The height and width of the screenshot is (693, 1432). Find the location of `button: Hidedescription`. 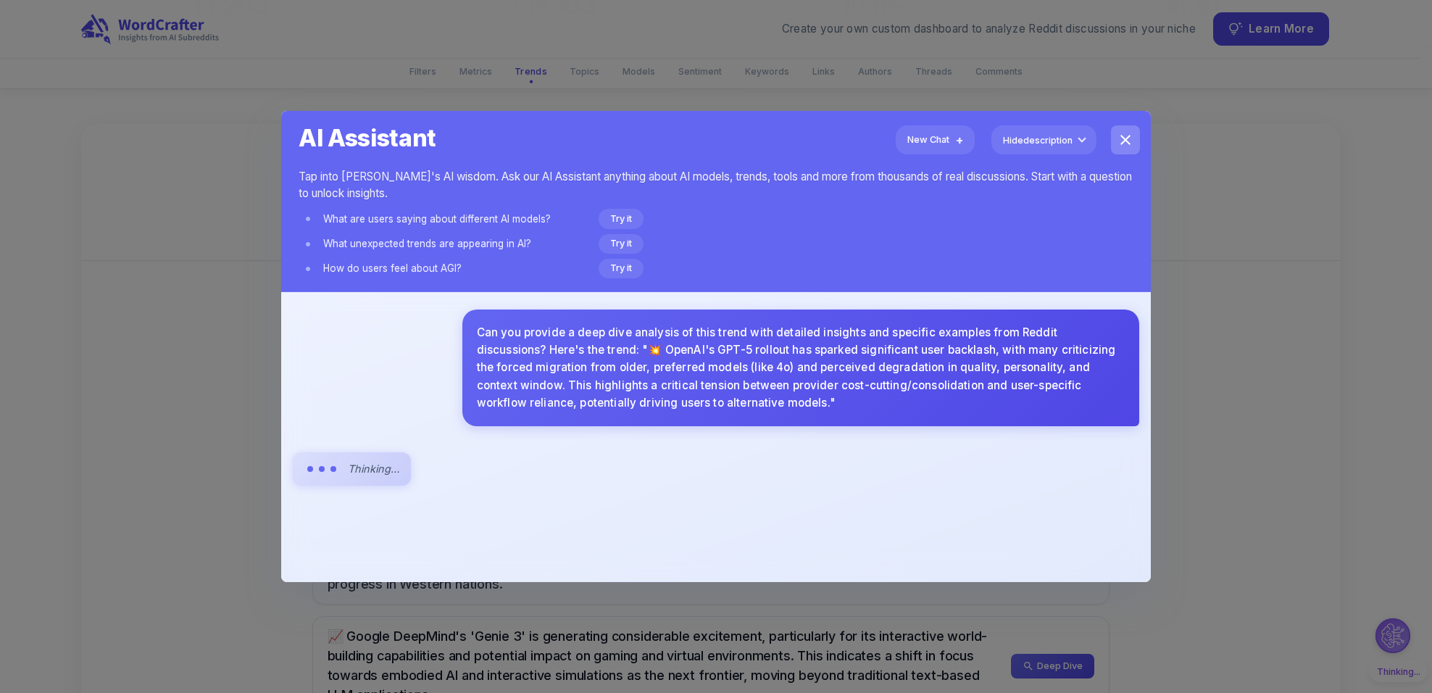

button: Hidedescription is located at coordinates (1044, 140).